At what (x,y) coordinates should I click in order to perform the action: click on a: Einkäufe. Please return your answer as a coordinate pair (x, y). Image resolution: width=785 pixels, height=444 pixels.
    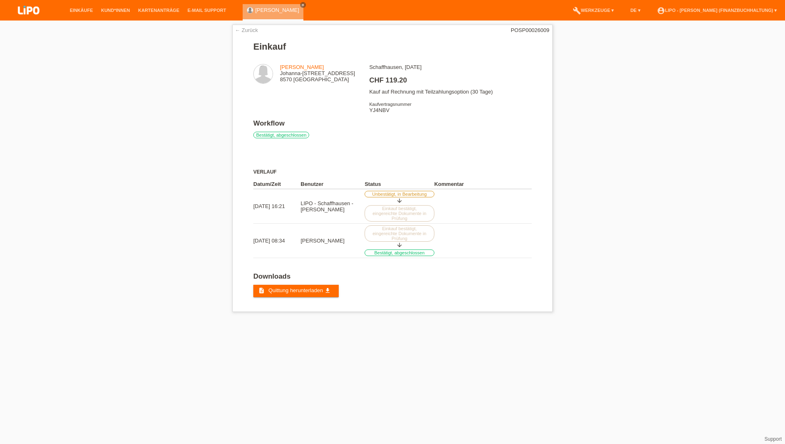
    Looking at the image, I should click on (81, 10).